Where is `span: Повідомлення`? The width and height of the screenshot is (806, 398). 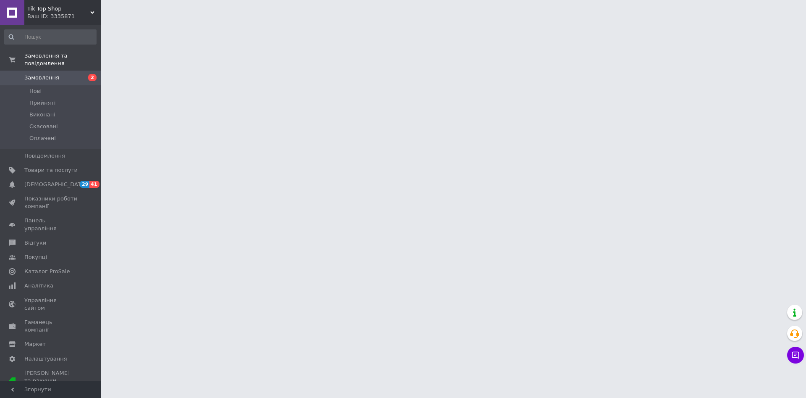 span: Повідомлення is located at coordinates (44, 156).